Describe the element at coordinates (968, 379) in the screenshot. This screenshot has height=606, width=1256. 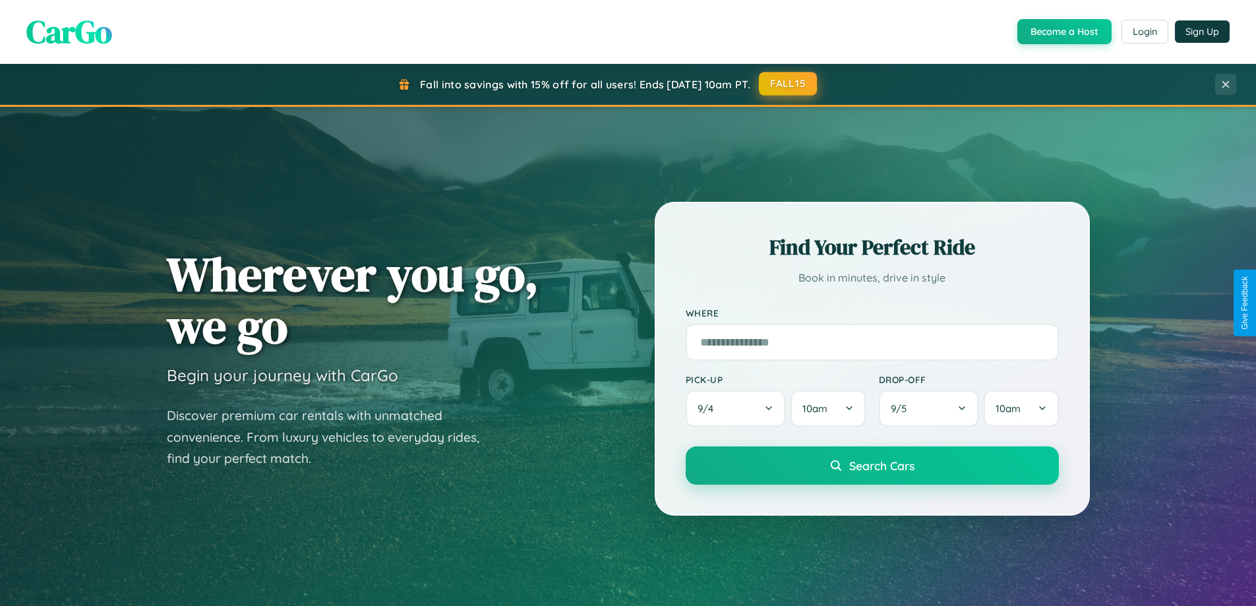
I see `label: Drop-off` at that location.